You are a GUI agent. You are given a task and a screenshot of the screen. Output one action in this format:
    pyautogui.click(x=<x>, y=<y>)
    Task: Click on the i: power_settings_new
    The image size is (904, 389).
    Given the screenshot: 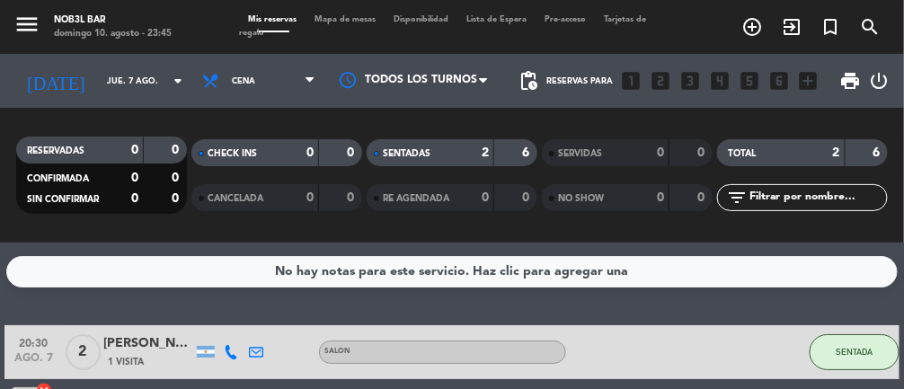 What is the action you would take?
    pyautogui.click(x=880, y=81)
    